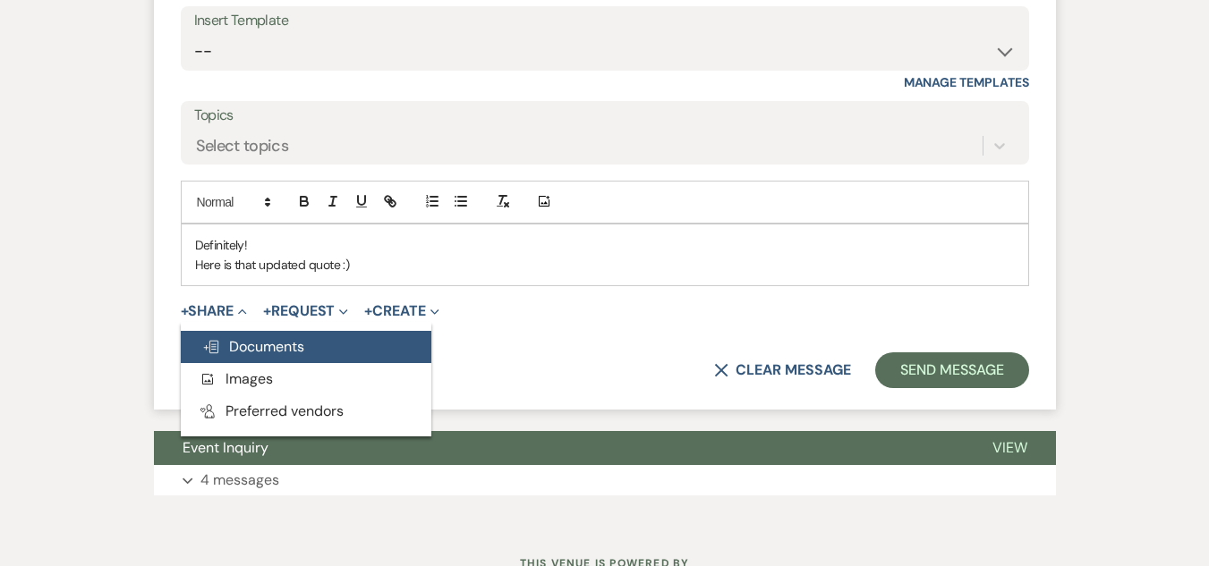 The width and height of the screenshot is (1209, 566). Describe the element at coordinates (605, 245) in the screenshot. I see `p: Definitely!` at that location.